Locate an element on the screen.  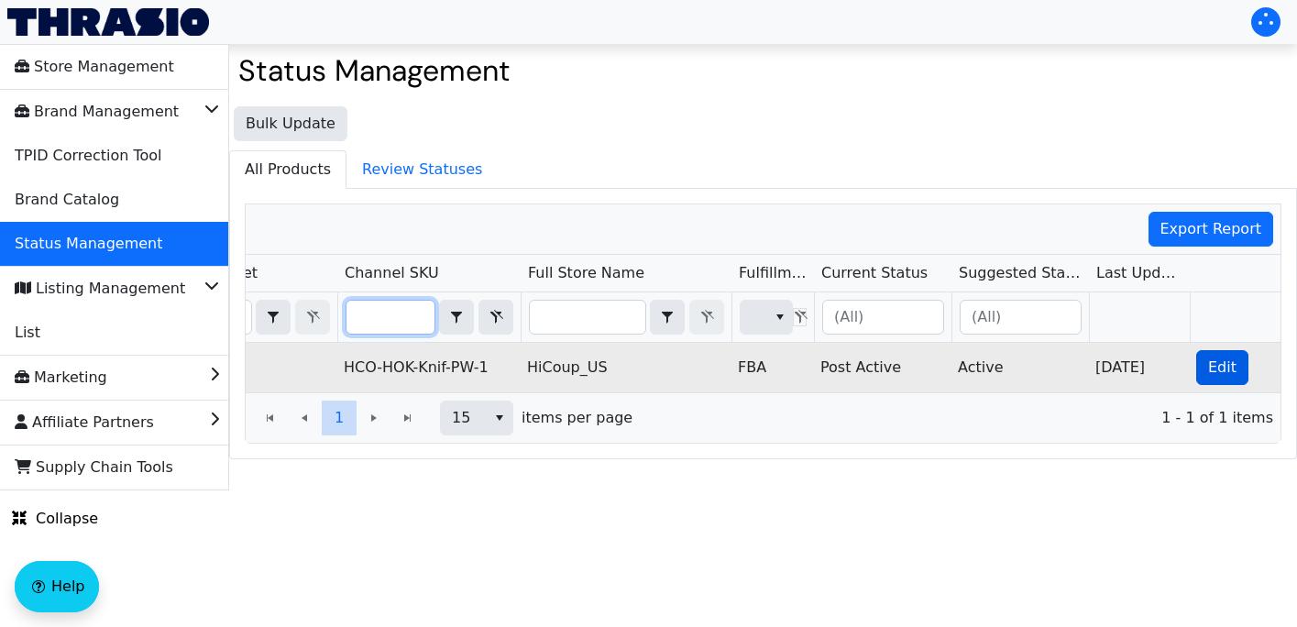
span: Collapse is located at coordinates (55, 519).